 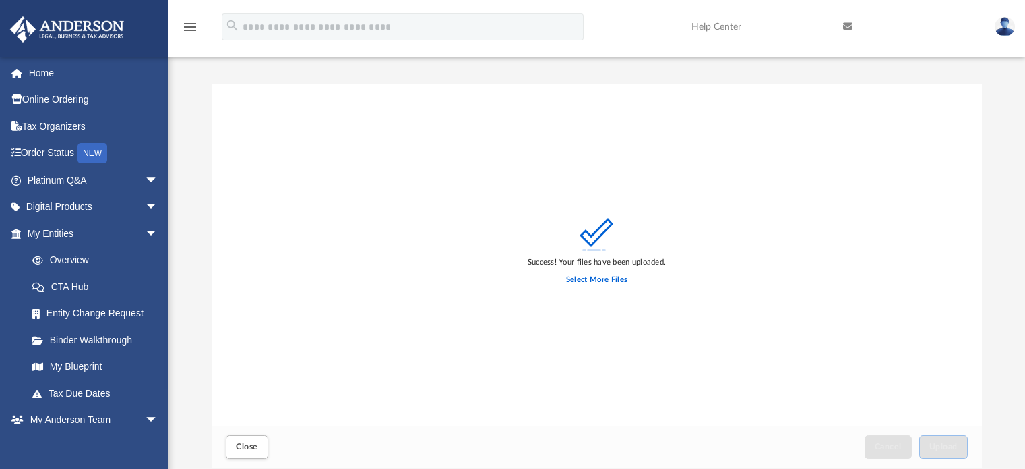 I want to click on a: My Anderson Teamarrow_drop_down, so click(x=90, y=420).